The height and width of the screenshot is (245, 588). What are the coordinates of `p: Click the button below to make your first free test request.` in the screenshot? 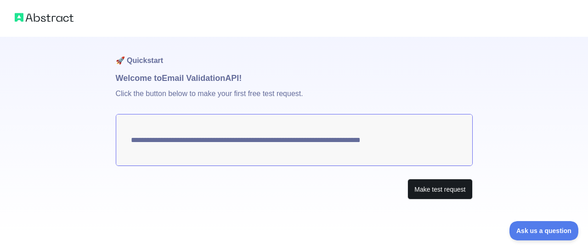 It's located at (294, 99).